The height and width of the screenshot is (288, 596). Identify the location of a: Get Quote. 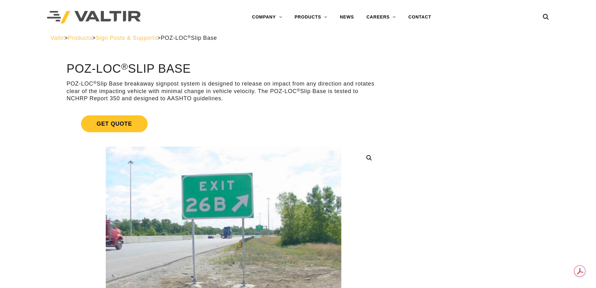
(223, 124).